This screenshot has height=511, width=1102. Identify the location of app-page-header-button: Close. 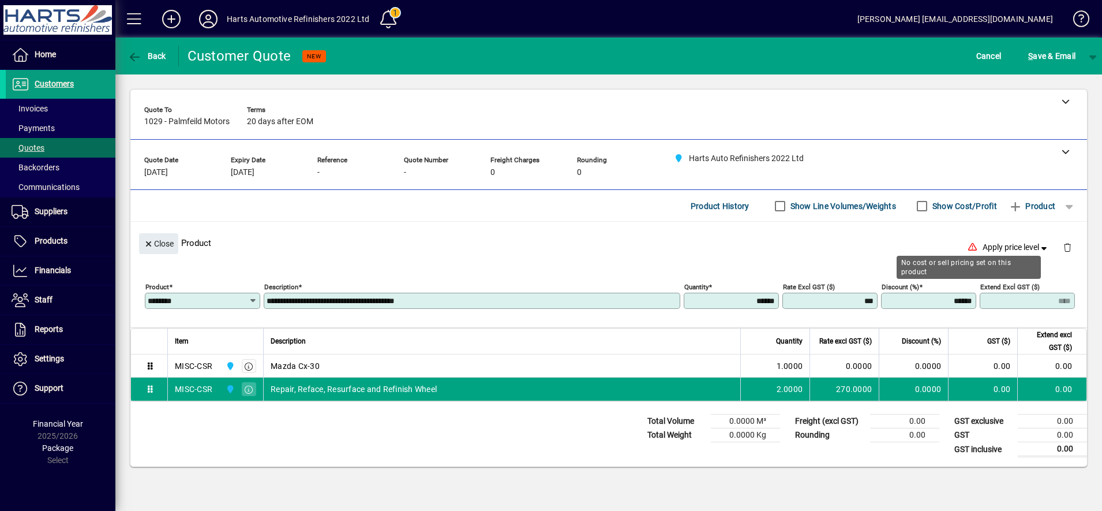
(159, 243).